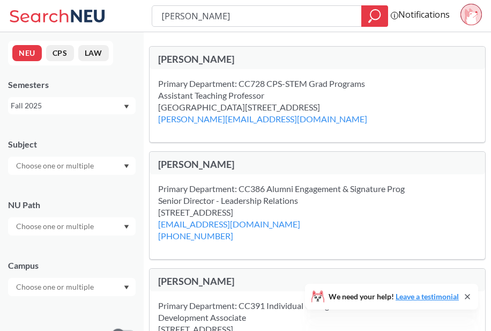 The height and width of the screenshot is (331, 491). Describe the element at coordinates (72, 144) in the screenshot. I see `div: Subject` at that location.